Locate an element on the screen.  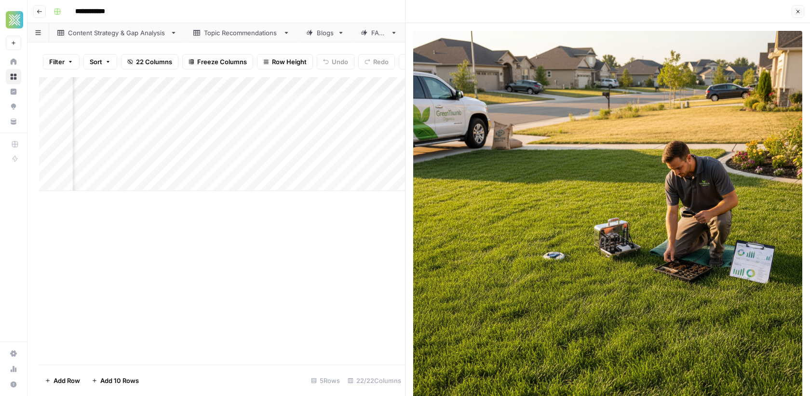
span: Filter is located at coordinates (57, 62).